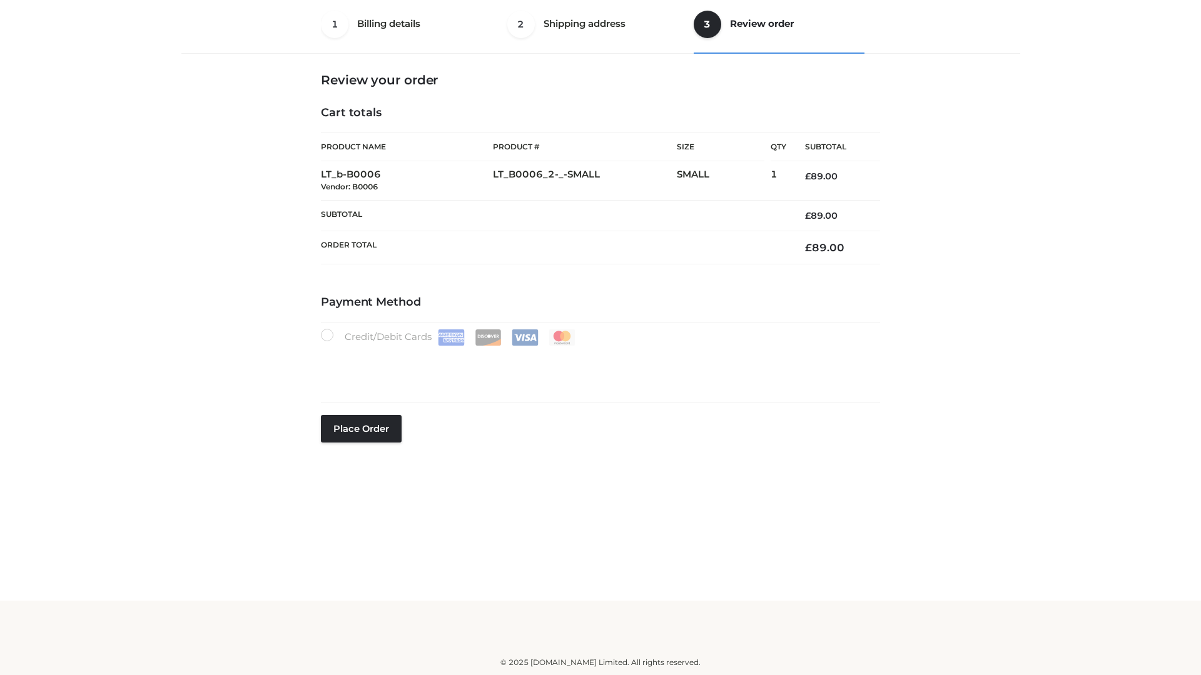 This screenshot has height=675, width=1201. I want to click on th: Size, so click(720, 147).